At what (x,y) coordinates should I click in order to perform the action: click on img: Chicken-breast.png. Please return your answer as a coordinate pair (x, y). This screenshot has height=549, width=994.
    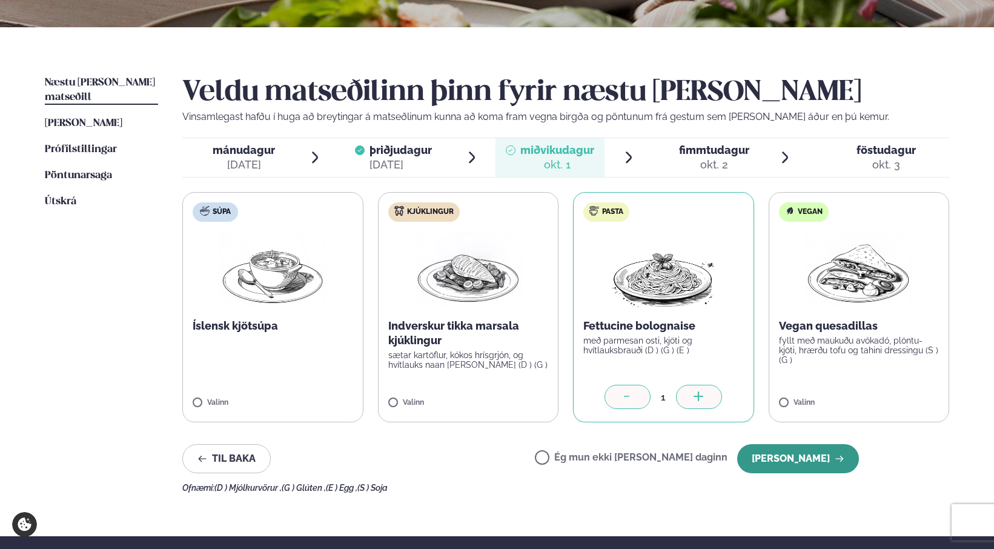
    Looking at the image, I should click on (468, 270).